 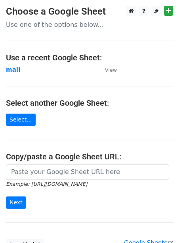 I want to click on h3: Choose a Google Sheet, so click(x=89, y=11).